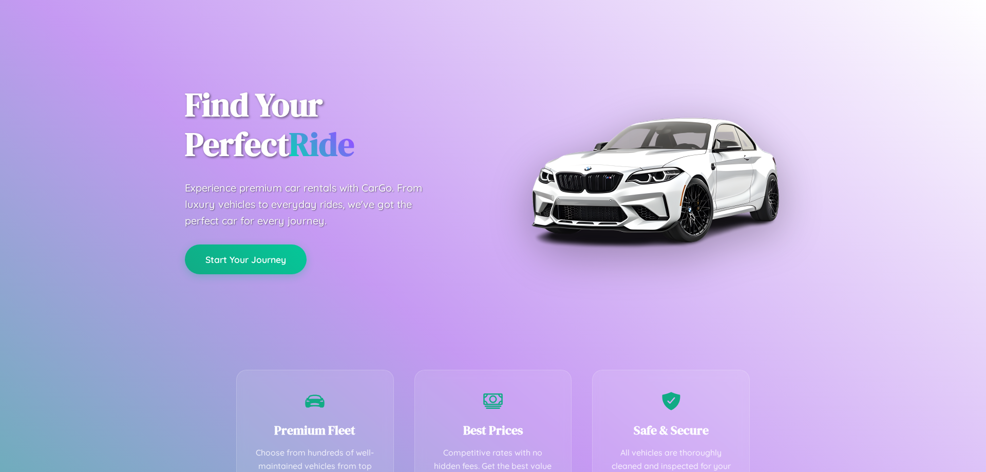 This screenshot has width=986, height=472. What do you see at coordinates (671, 430) in the screenshot?
I see `h3: Safe & Secure` at bounding box center [671, 430].